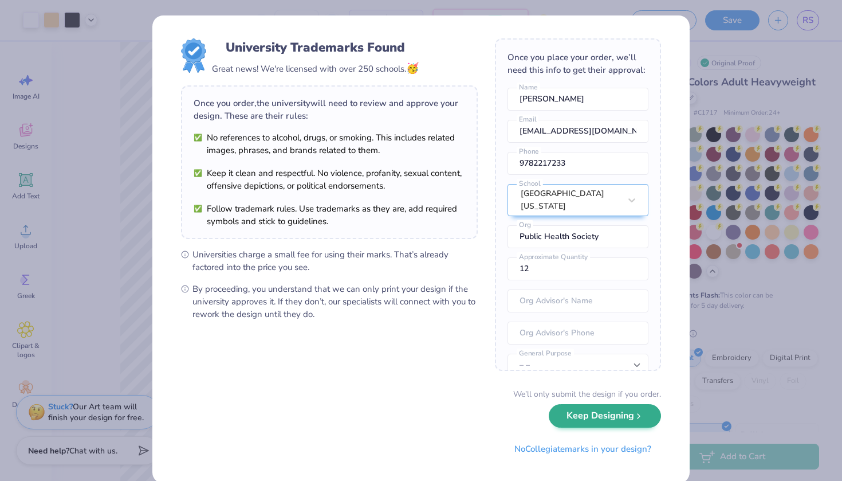 The height and width of the screenshot is (481, 842). What do you see at coordinates (587, 394) in the screenshot?
I see `div: We’ll only submit the design if you order.` at bounding box center [587, 394].